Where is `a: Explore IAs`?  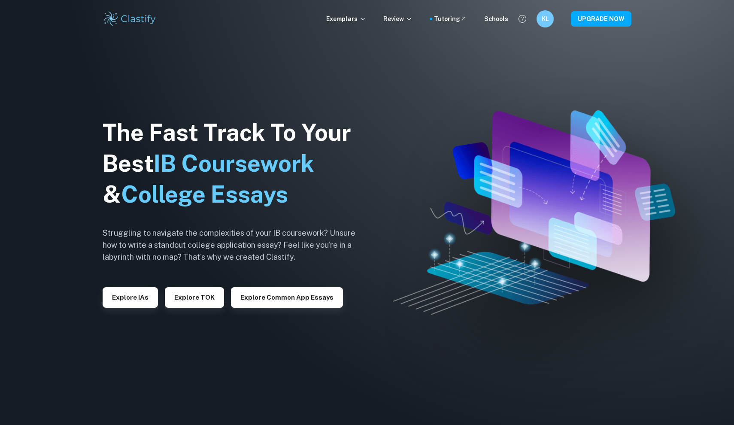 a: Explore IAs is located at coordinates (130, 297).